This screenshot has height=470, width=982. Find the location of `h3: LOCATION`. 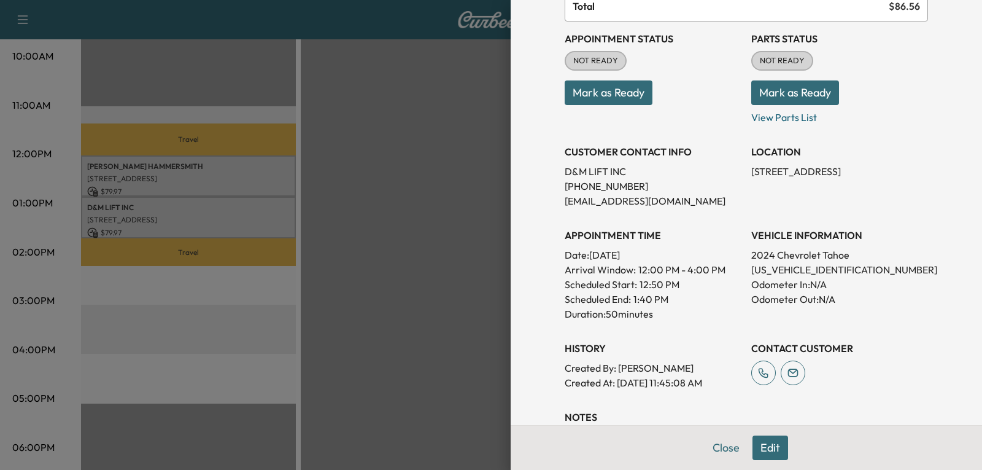

h3: LOCATION is located at coordinates (840, 152).